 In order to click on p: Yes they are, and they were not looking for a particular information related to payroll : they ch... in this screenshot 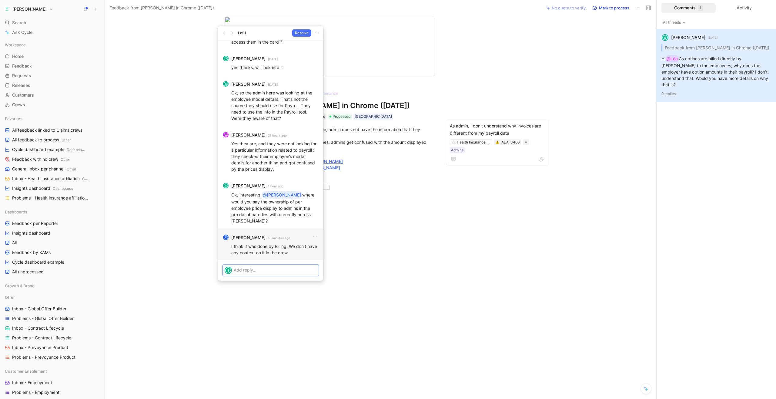, I will do `click(275, 156)`.